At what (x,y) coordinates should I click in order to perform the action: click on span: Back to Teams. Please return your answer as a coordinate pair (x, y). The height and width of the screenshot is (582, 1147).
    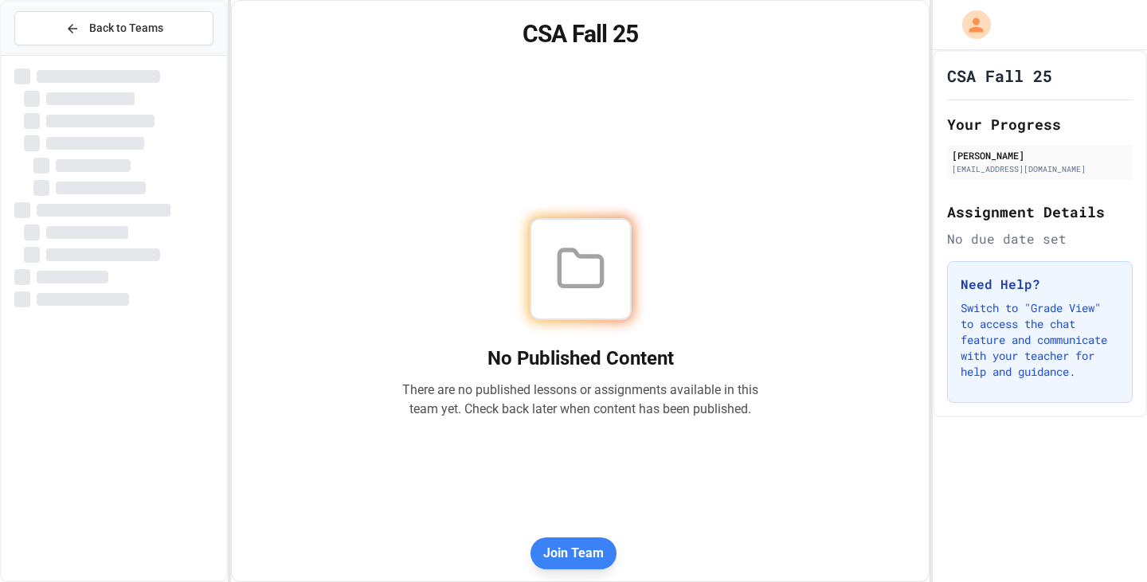
    Looking at the image, I should click on (126, 28).